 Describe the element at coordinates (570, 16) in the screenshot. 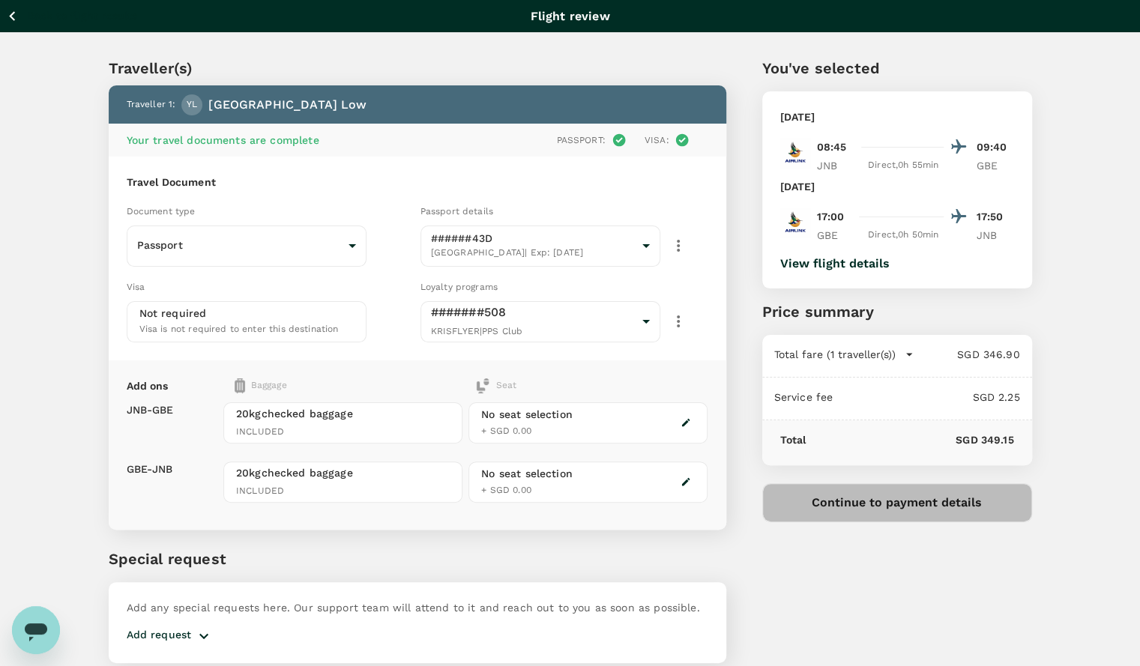

I see `p: Flight review` at that location.